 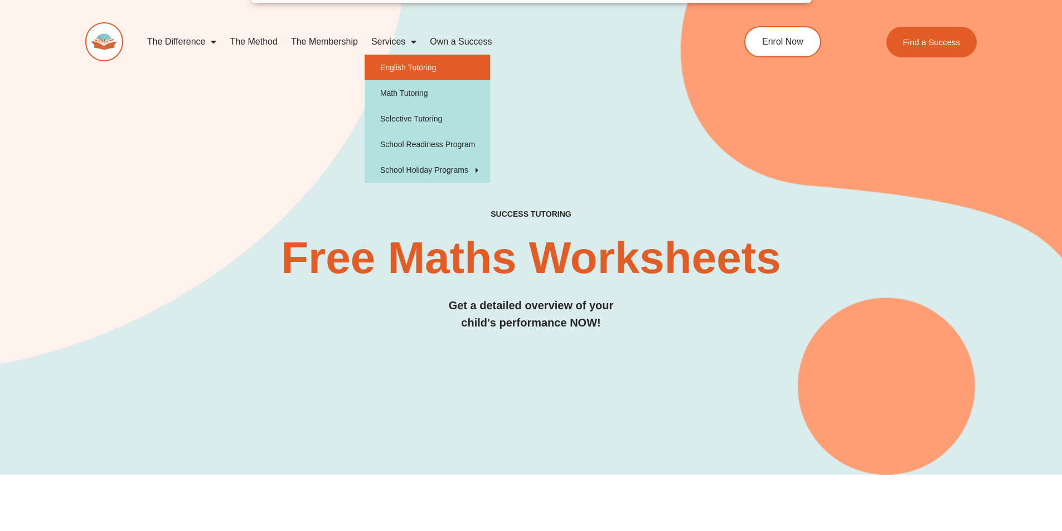 I want to click on a: Services, so click(x=394, y=42).